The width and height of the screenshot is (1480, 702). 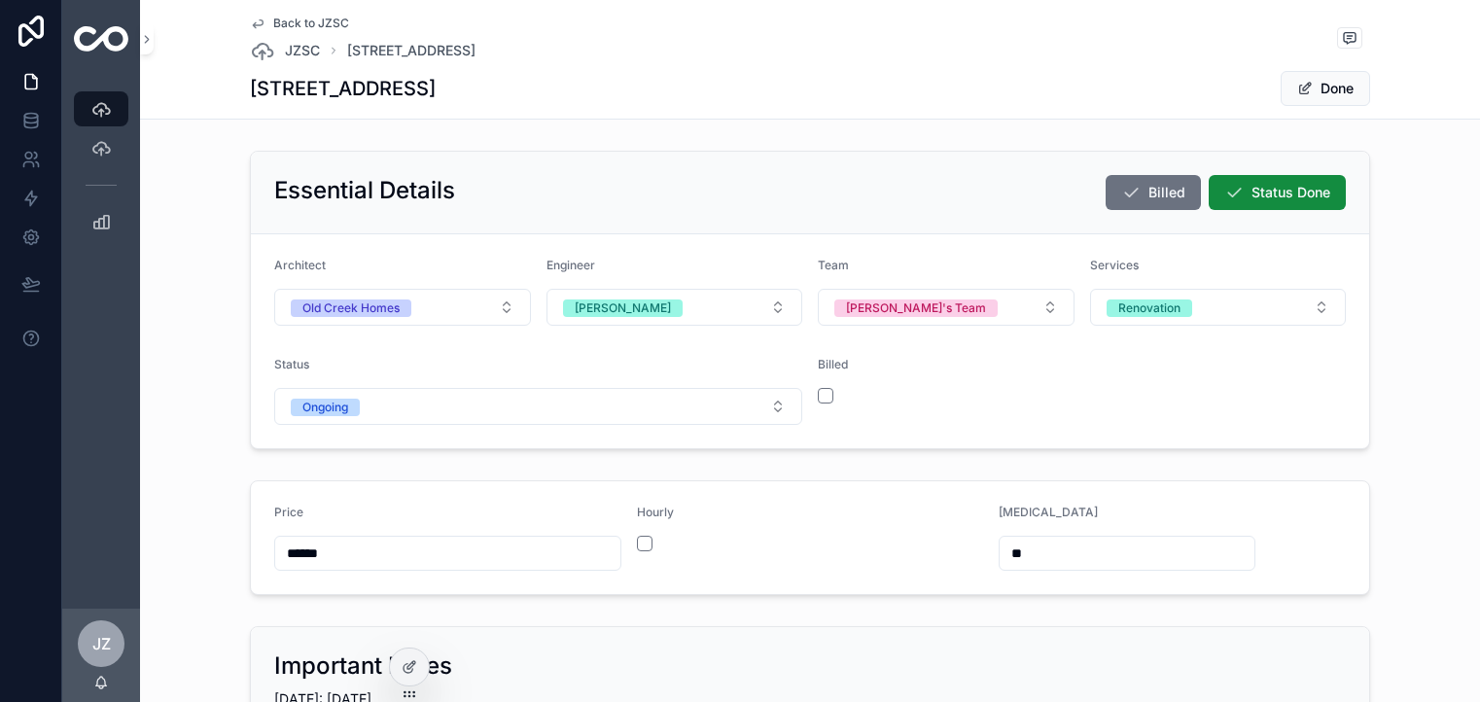 What do you see at coordinates (289, 511) in the screenshot?
I see `span: Price` at bounding box center [289, 511].